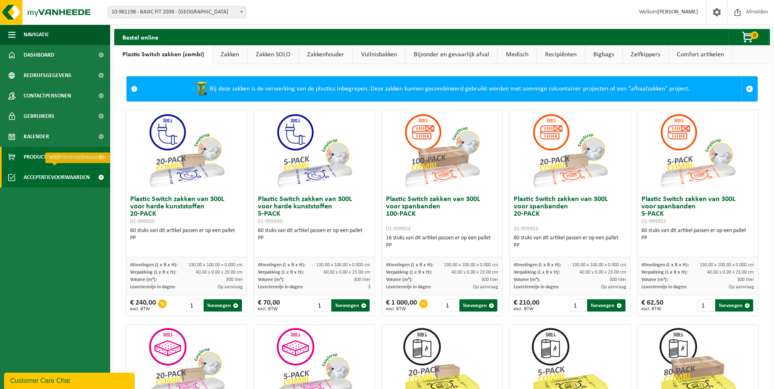 This screenshot has width=774, height=389. Describe the element at coordinates (143, 306) in the screenshot. I see `div: € 240,00` at that location.